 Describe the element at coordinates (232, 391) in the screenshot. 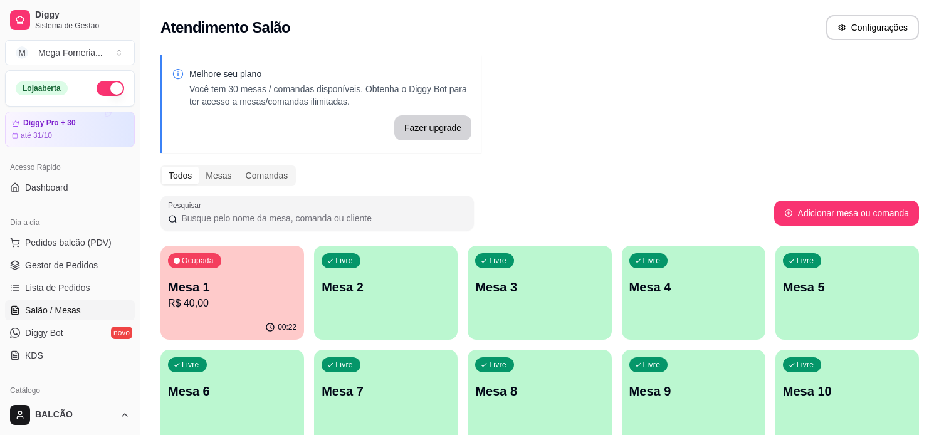

I see `p: Mesa 6` at that location.